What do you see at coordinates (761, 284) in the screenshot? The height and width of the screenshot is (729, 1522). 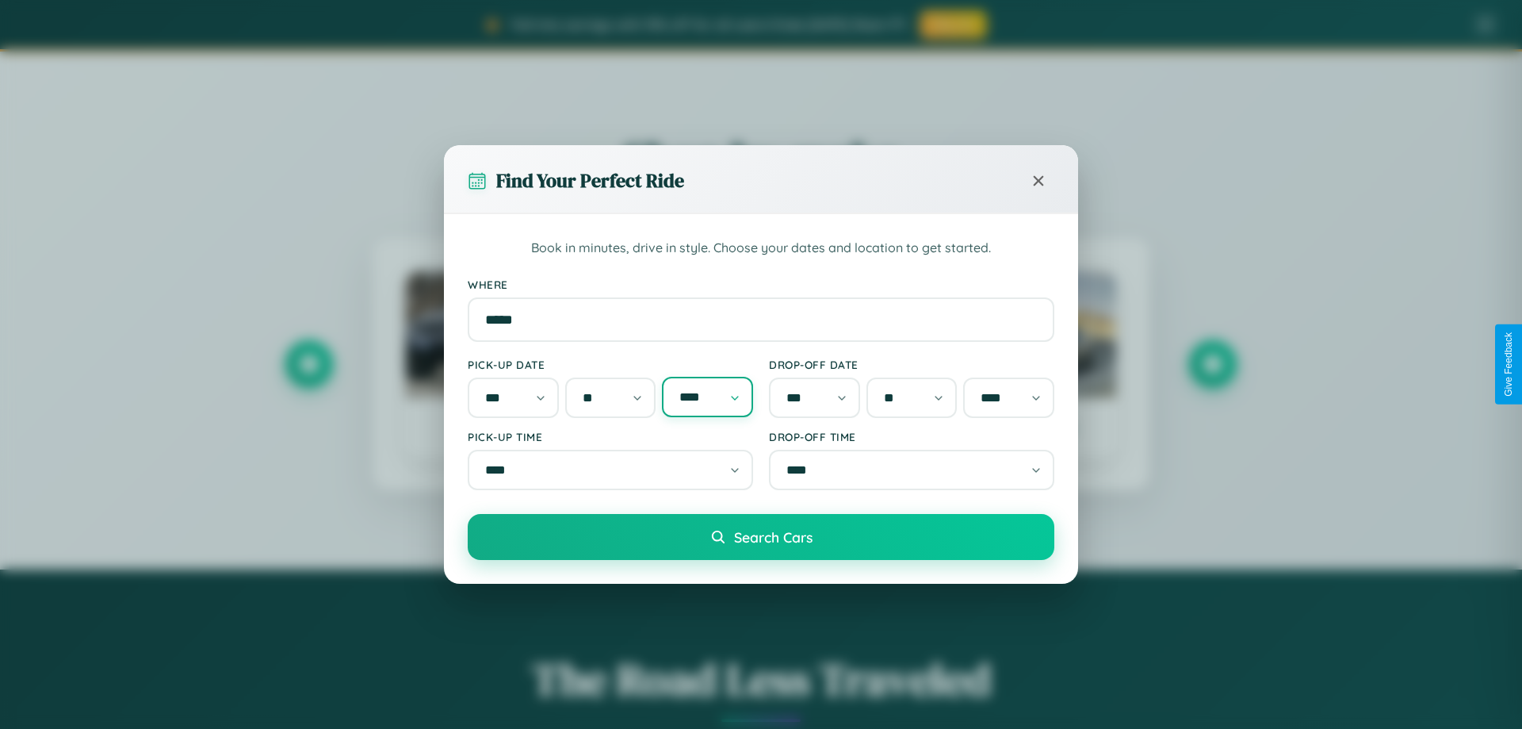 I see `label: Where` at bounding box center [761, 284].